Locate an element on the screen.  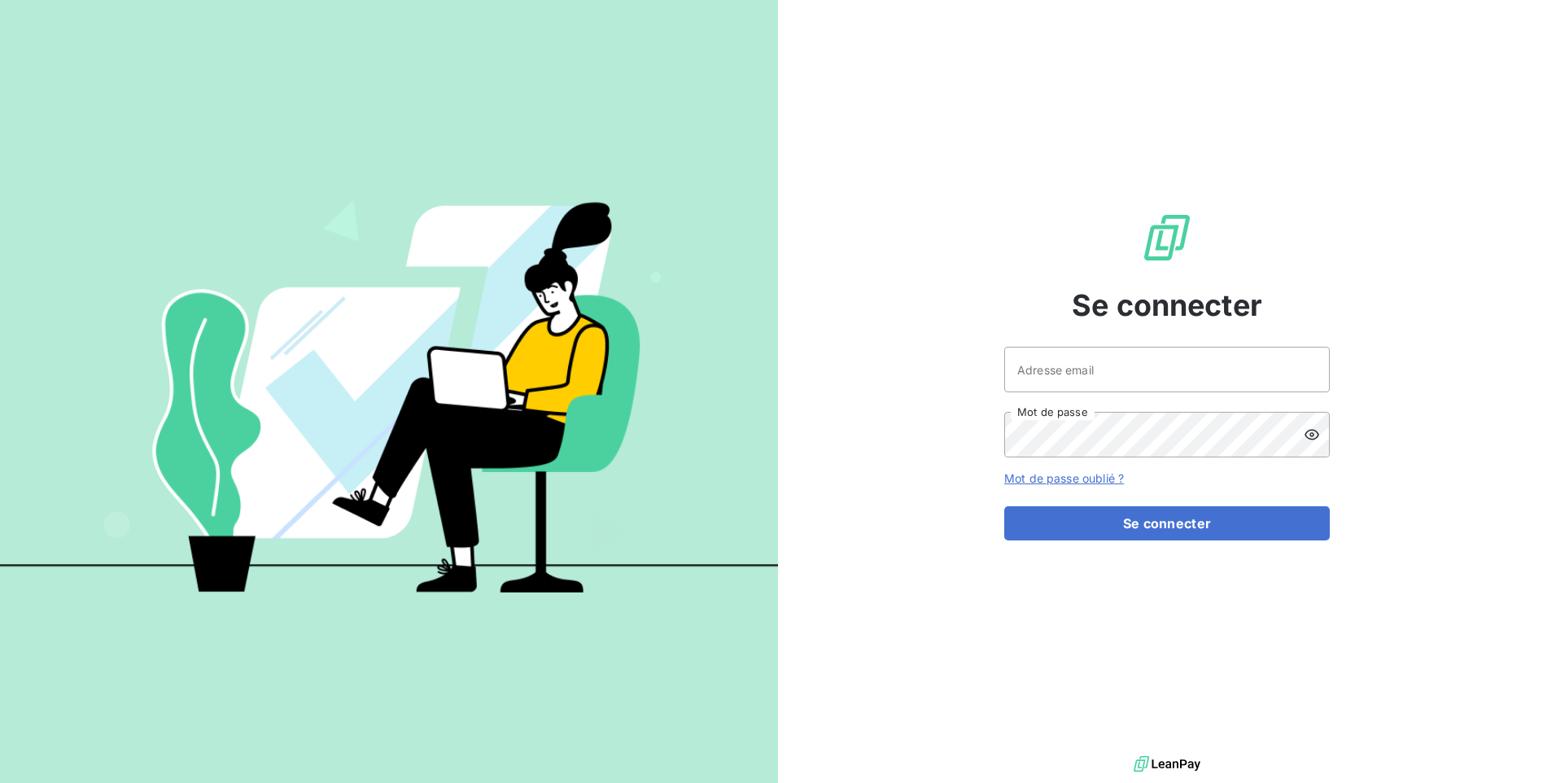
a: Mot de passe oublié ? is located at coordinates (1064, 478).